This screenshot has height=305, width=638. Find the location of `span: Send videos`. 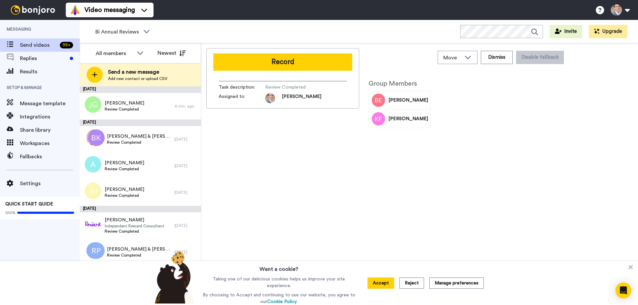

span: Send videos is located at coordinates (39, 45).